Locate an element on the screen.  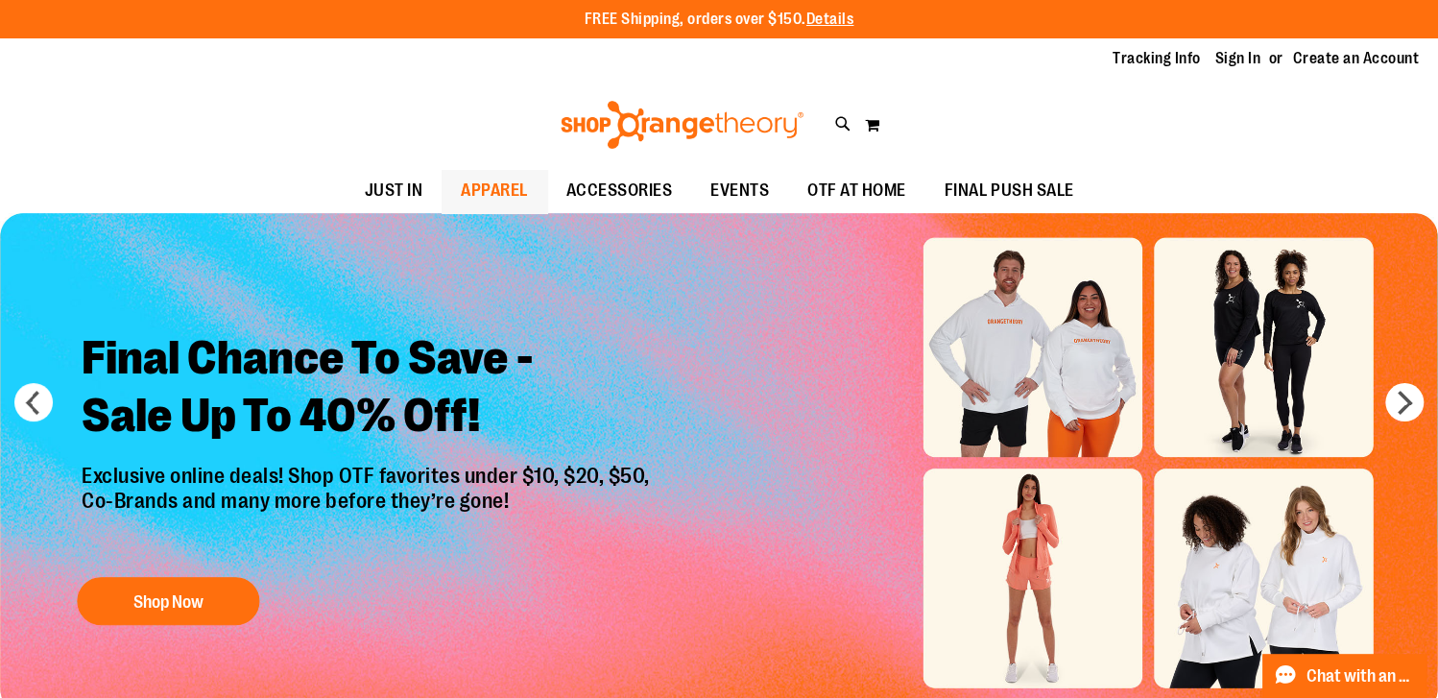
a: Details is located at coordinates (830, 19).